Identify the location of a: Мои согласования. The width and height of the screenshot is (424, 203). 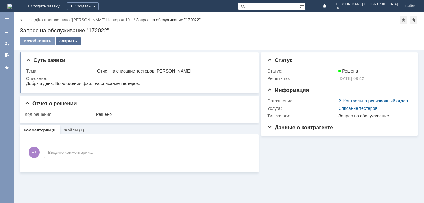
(7, 55).